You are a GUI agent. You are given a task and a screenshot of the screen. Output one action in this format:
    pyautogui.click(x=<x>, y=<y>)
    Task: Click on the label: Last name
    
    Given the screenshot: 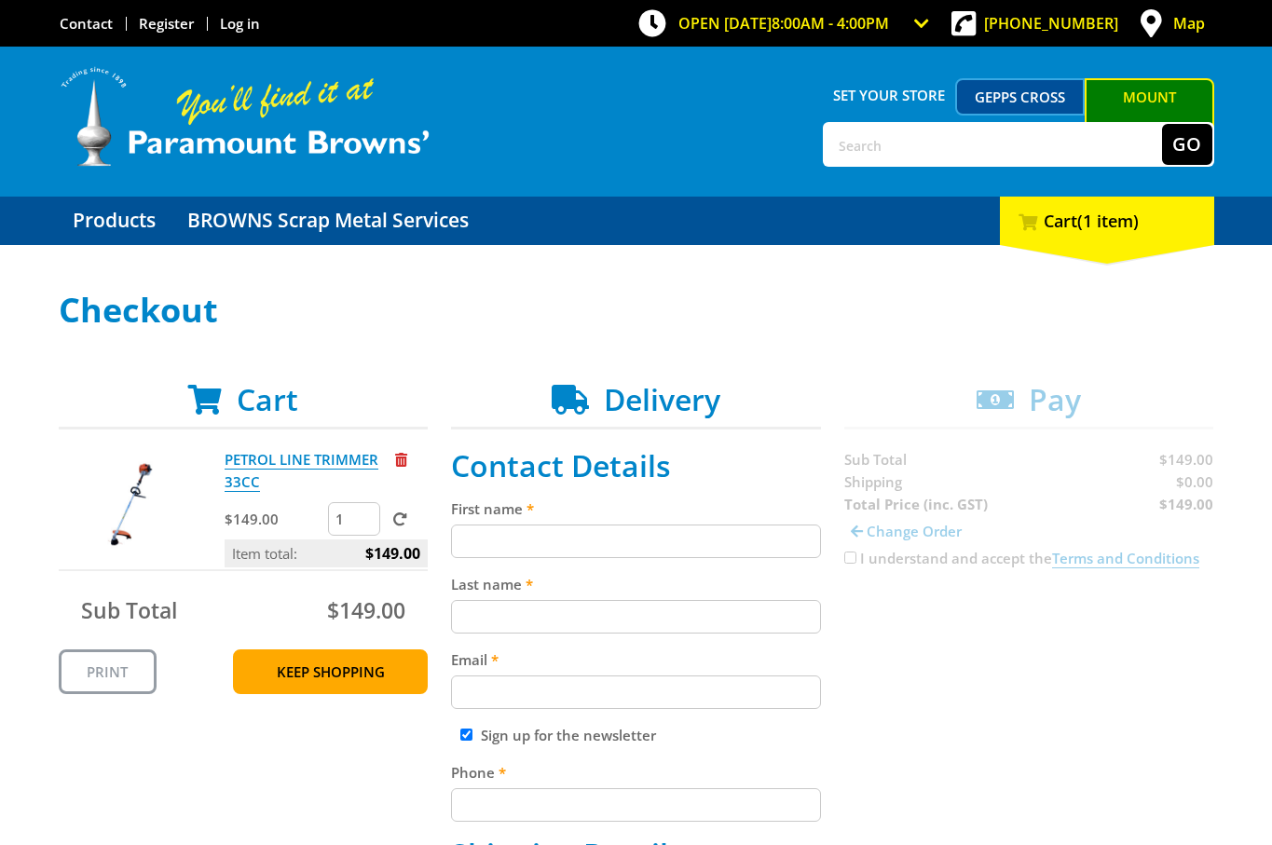 What is the action you would take?
    pyautogui.click(x=636, y=584)
    